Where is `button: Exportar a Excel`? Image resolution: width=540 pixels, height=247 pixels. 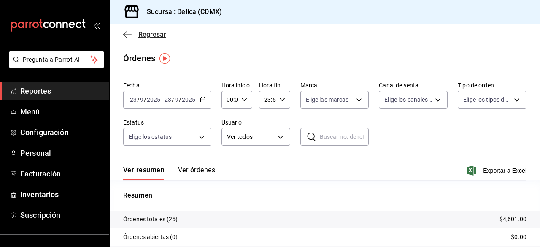
button: Exportar a Excel is located at coordinates (498, 170).